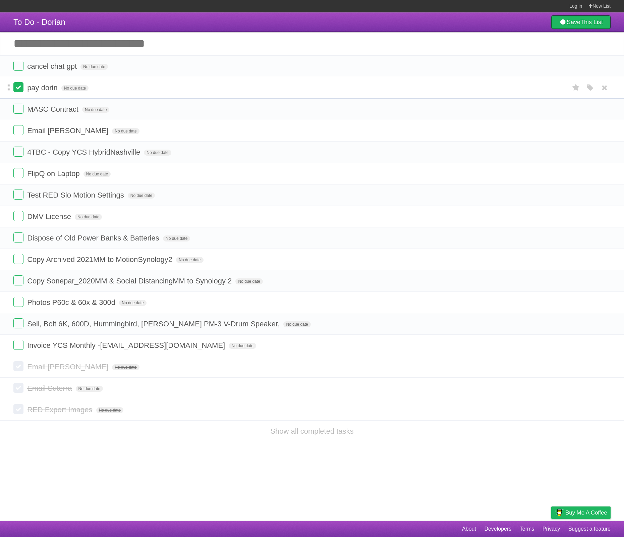 Image resolution: width=624 pixels, height=537 pixels. Describe the element at coordinates (60, 409) in the screenshot. I see `span: RED Export Images` at that location.